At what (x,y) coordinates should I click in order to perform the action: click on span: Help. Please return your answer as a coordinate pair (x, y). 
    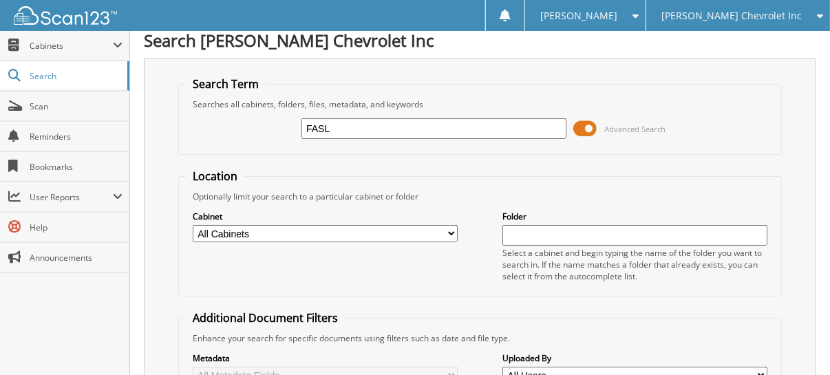
    Looking at the image, I should click on (76, 227).